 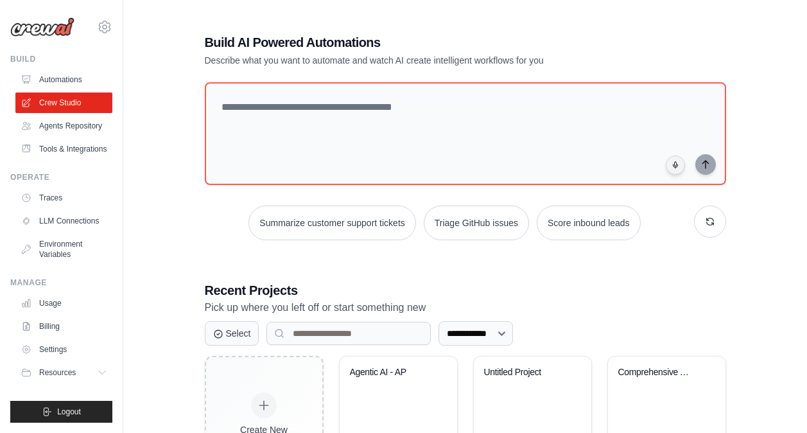 I want to click on img: Logo, so click(x=42, y=27).